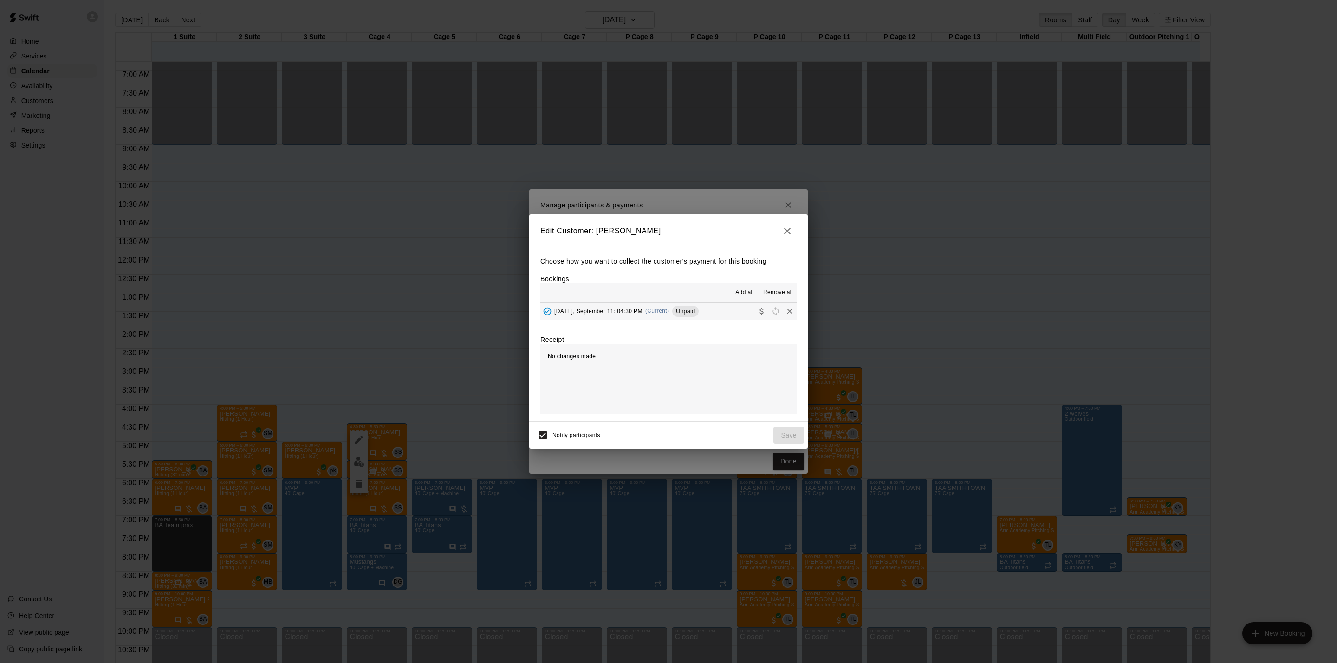  Describe the element at coordinates (744, 293) in the screenshot. I see `button: Add all` at that location.